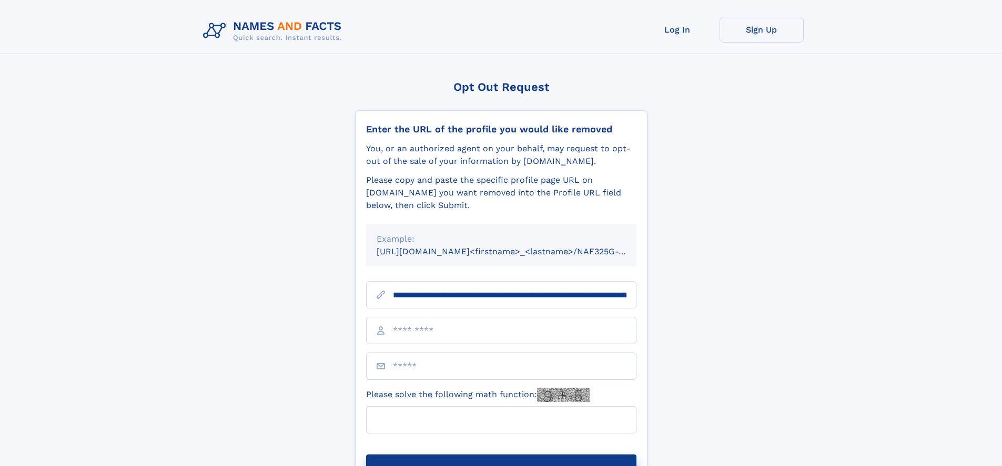 The image size is (1002, 466). I want to click on div: Opt Out Request, so click(501, 87).